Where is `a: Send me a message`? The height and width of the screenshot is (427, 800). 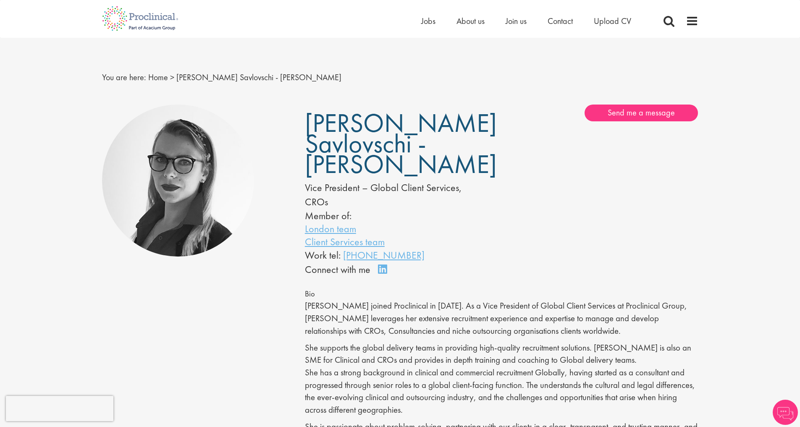
a: Send me a message is located at coordinates (641, 113).